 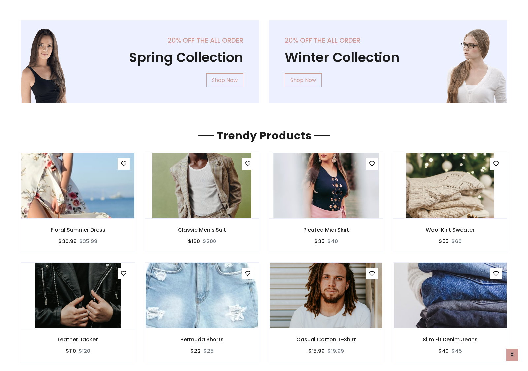 What do you see at coordinates (195, 351) in the screenshot?
I see `h6: $22` at bounding box center [195, 351].